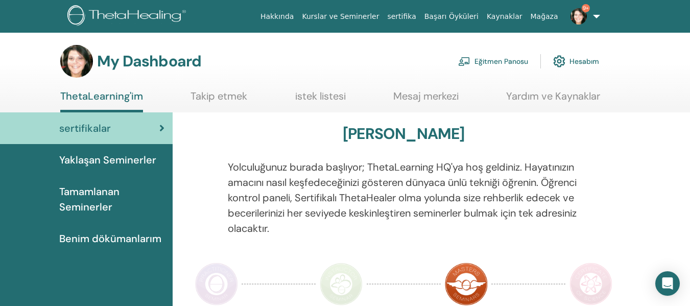 This screenshot has height=306, width=690. What do you see at coordinates (404, 198) in the screenshot?
I see `p: Yolculuğunuz burada başlıyor; ThetaLearning HQ'ya hoş geldiniz. Hayatınızın amacını nasıl keşfede...` at bounding box center [404, 198].